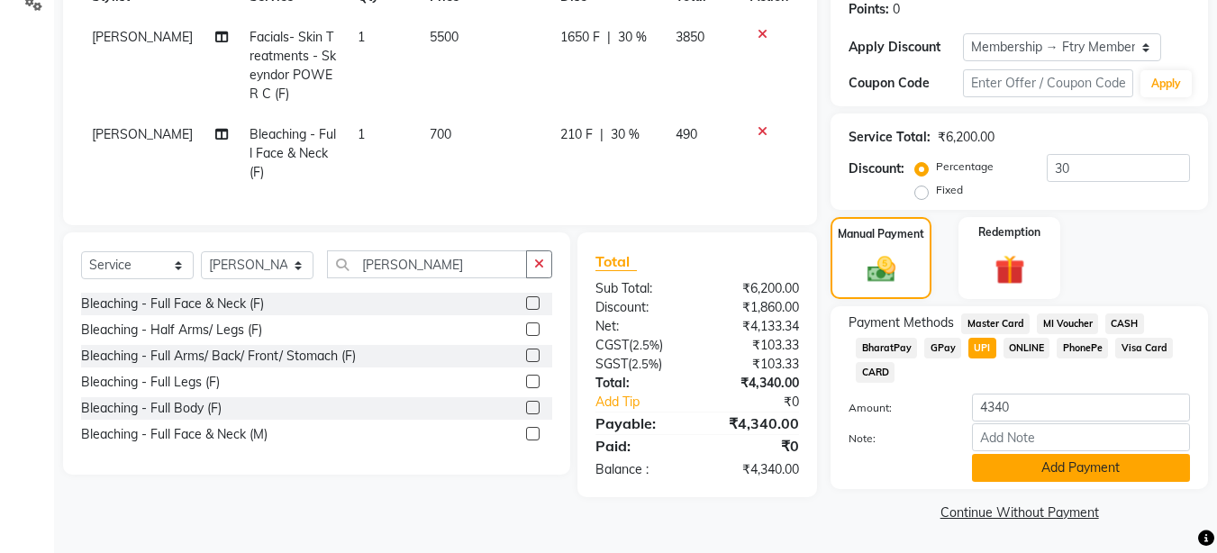  What do you see at coordinates (616, 261) in the screenshot?
I see `span: Total` at bounding box center [616, 261].